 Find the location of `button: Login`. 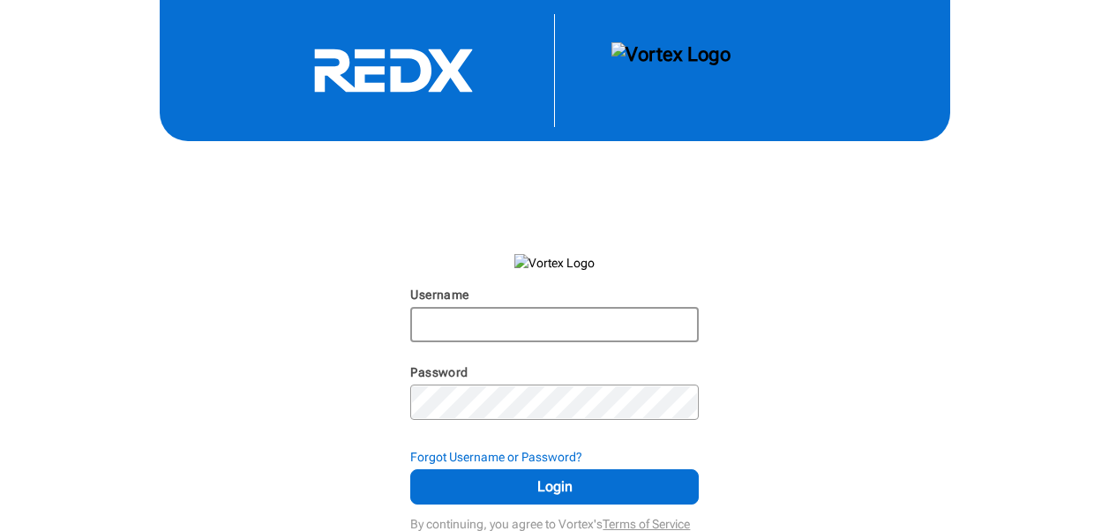

button: Login is located at coordinates (554, 487).